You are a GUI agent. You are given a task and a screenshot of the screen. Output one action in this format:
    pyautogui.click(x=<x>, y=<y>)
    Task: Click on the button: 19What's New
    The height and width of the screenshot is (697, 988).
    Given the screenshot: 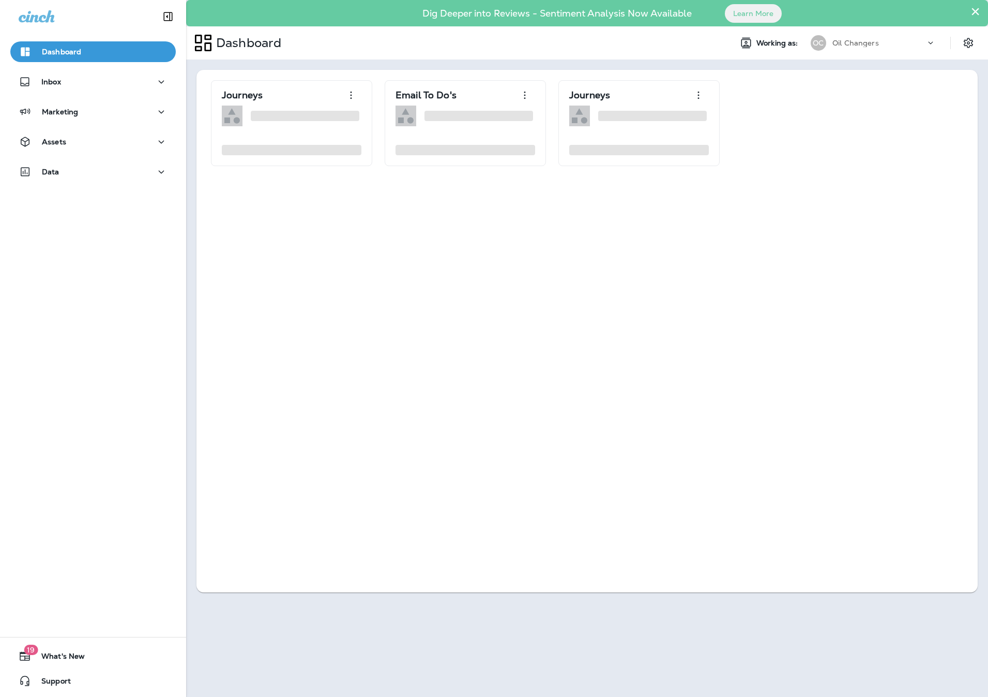 What is the action you would take?
    pyautogui.click(x=93, y=656)
    